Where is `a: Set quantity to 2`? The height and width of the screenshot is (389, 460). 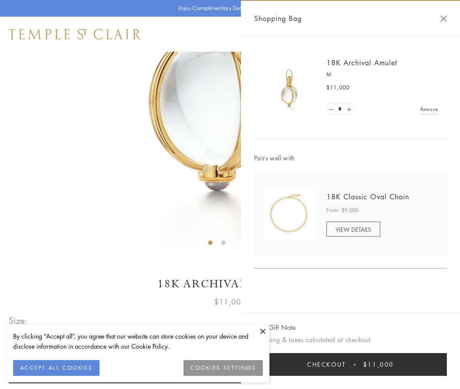 a: Set quantity to 2 is located at coordinates (349, 109).